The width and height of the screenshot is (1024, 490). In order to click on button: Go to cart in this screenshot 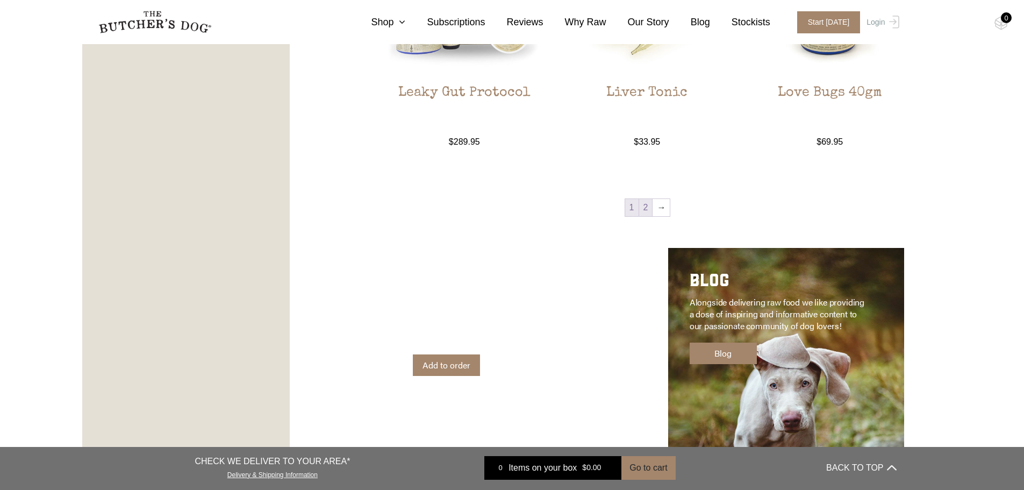, I will do `click(648, 468)`.